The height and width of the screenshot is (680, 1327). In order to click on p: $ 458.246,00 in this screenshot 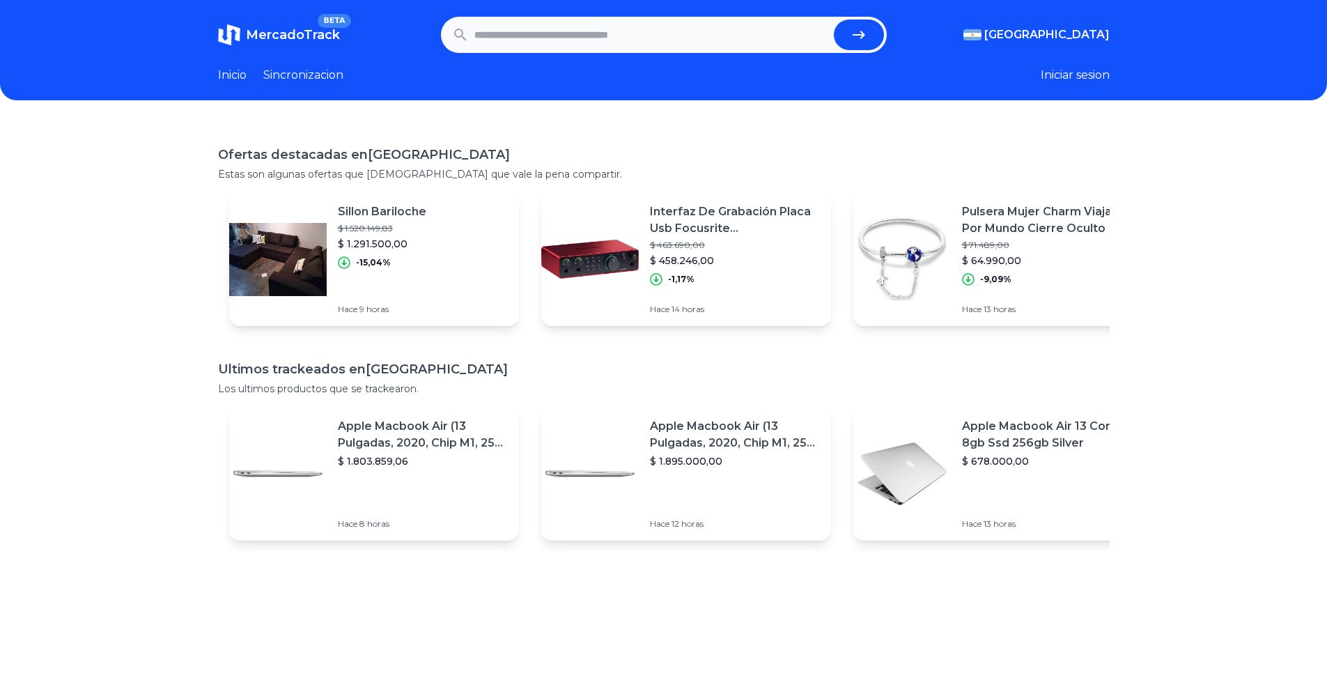, I will do `click(735, 260)`.